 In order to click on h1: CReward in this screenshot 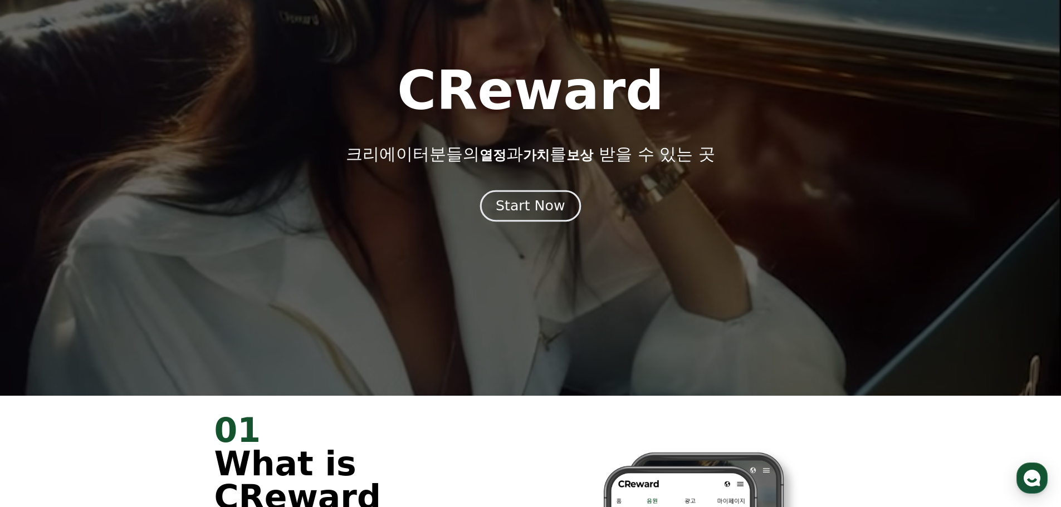, I will do `click(530, 91)`.